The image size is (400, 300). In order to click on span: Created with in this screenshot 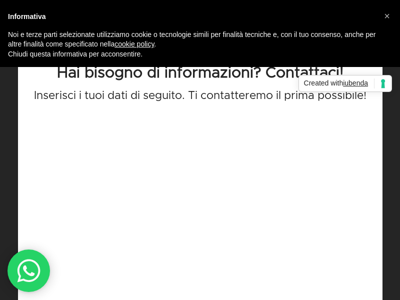, I will do `click(339, 83)`.